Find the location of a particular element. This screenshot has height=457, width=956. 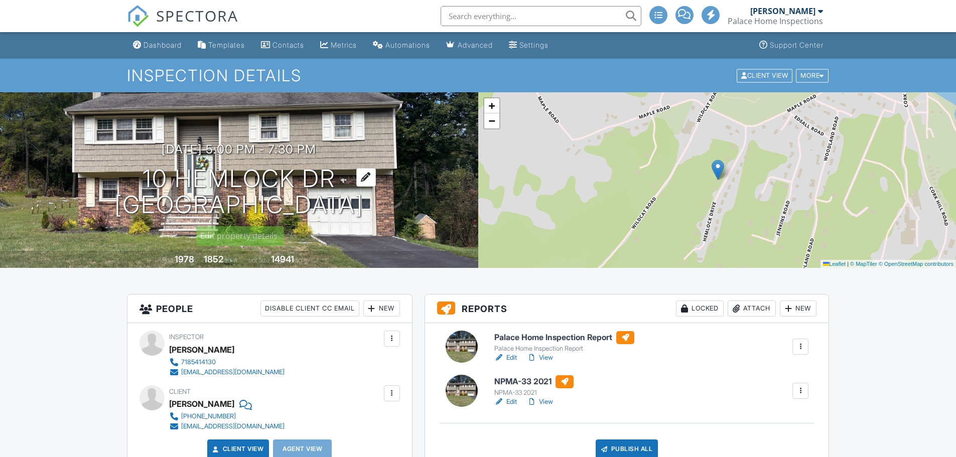

div: Settings is located at coordinates (534, 45).